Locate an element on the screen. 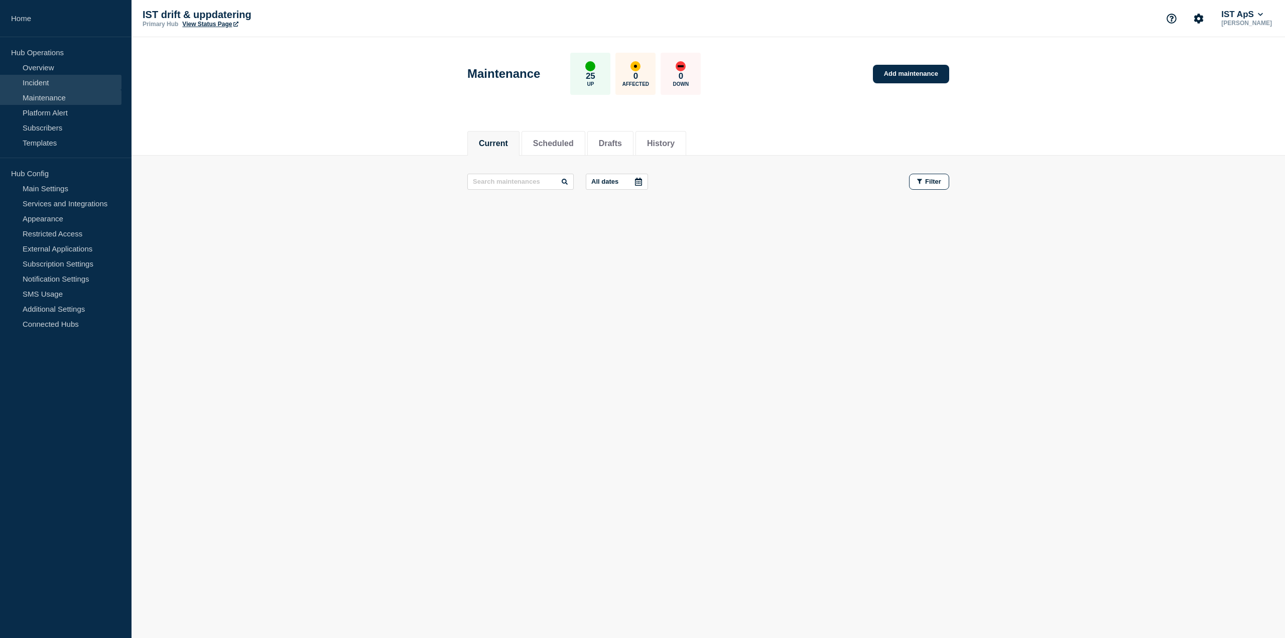  button: History is located at coordinates (660, 144).